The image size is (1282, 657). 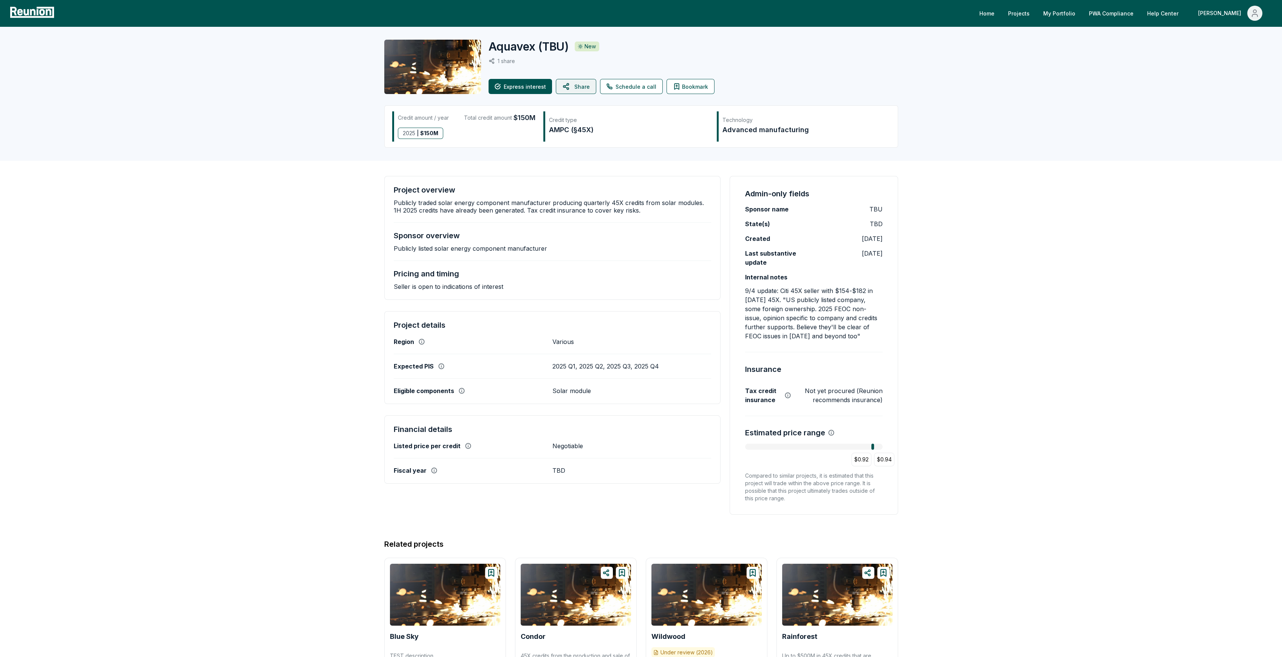 What do you see at coordinates (813, 487) in the screenshot?
I see `div: Compared to similar projects, it is estimated that this project will trade within the above price...` at bounding box center [813, 487].